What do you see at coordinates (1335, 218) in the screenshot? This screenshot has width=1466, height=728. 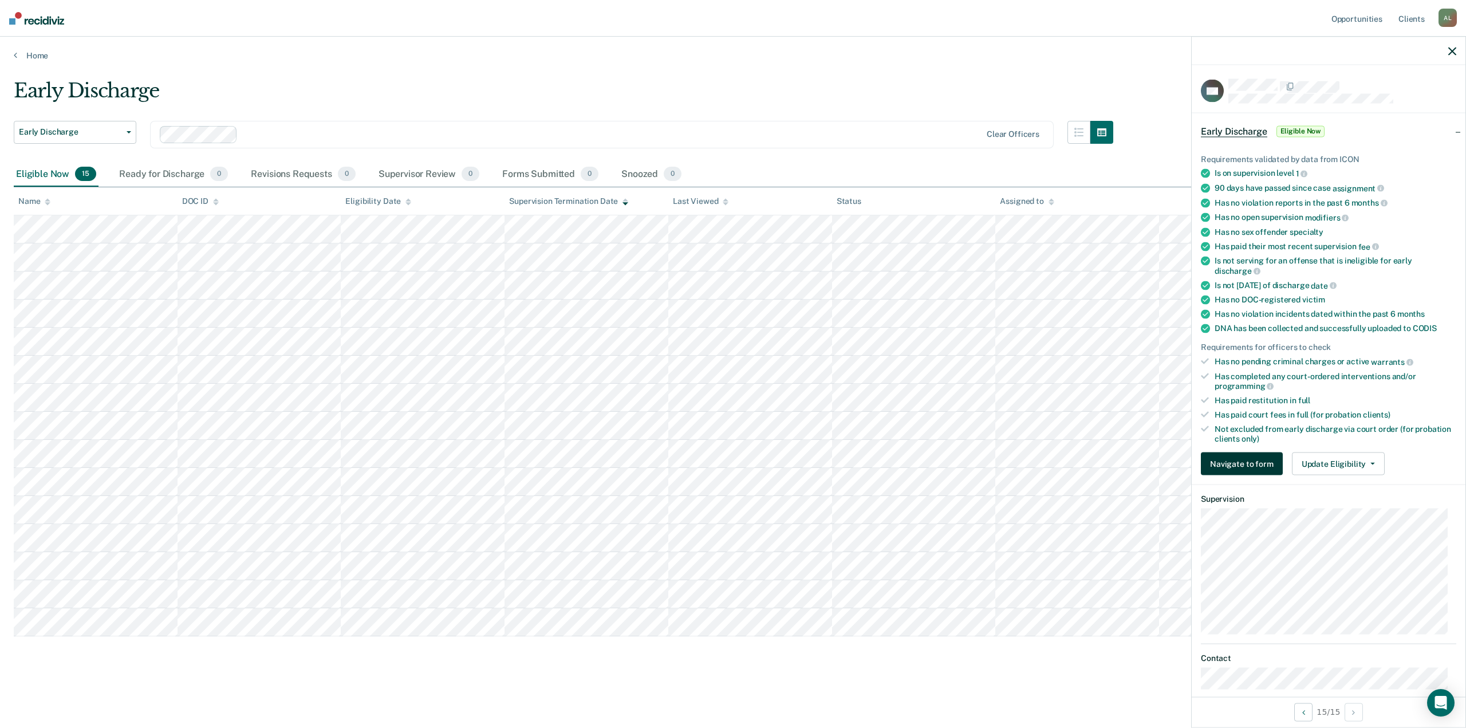 I see `div: Has no open supervision` at bounding box center [1335, 218].